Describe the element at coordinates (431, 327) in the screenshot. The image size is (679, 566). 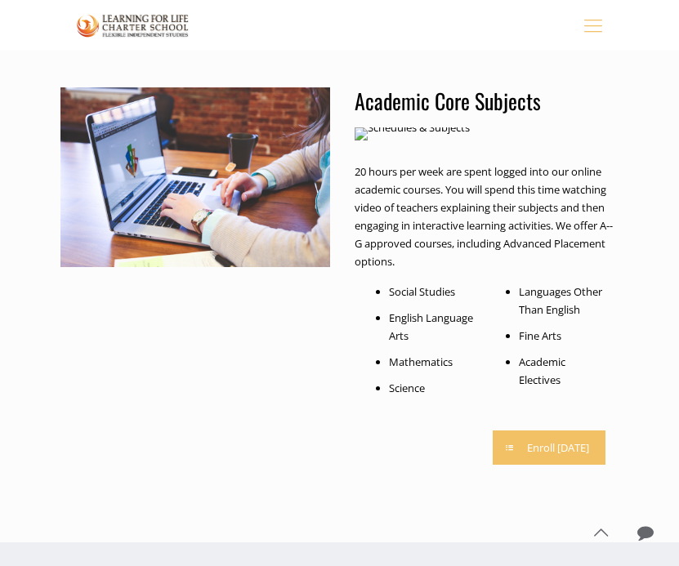
I see `li: English Language Arts` at that location.